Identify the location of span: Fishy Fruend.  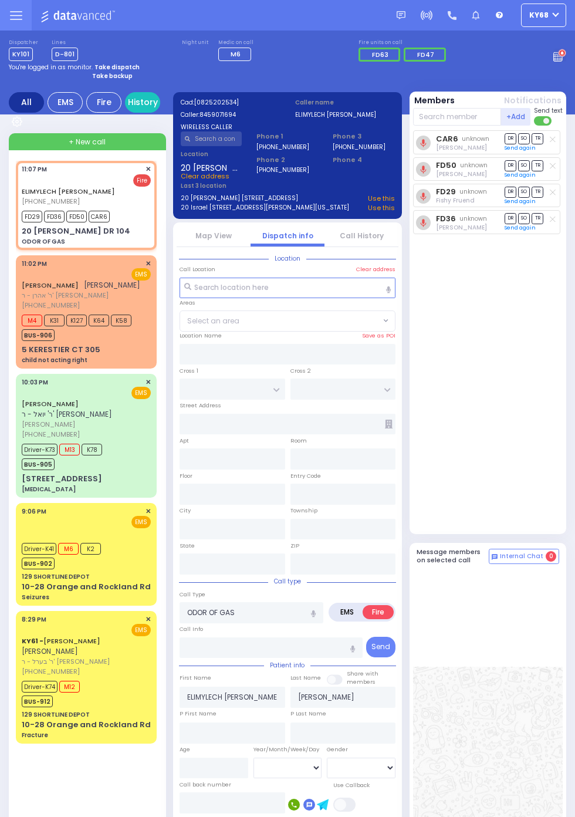
(455, 200).